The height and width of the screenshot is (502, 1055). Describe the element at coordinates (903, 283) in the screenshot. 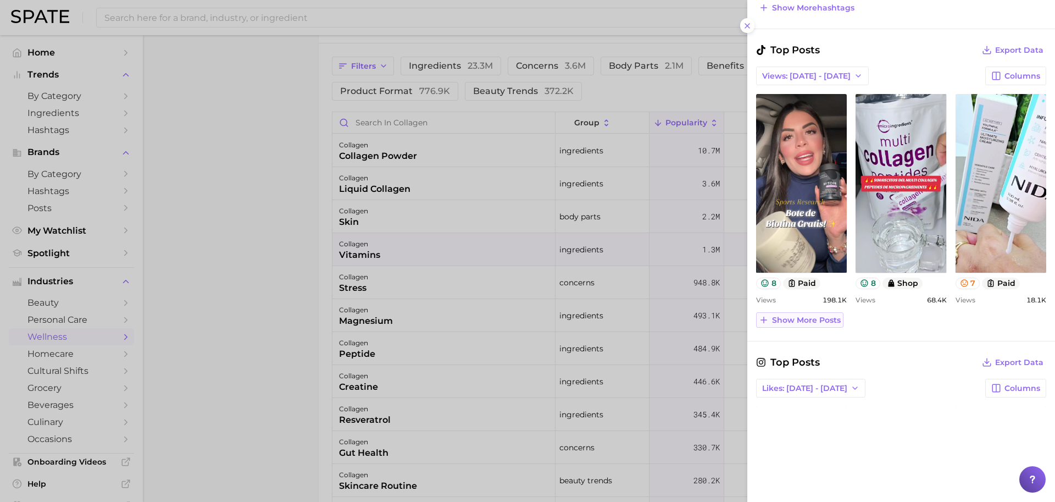

I see `button: shop` at that location.